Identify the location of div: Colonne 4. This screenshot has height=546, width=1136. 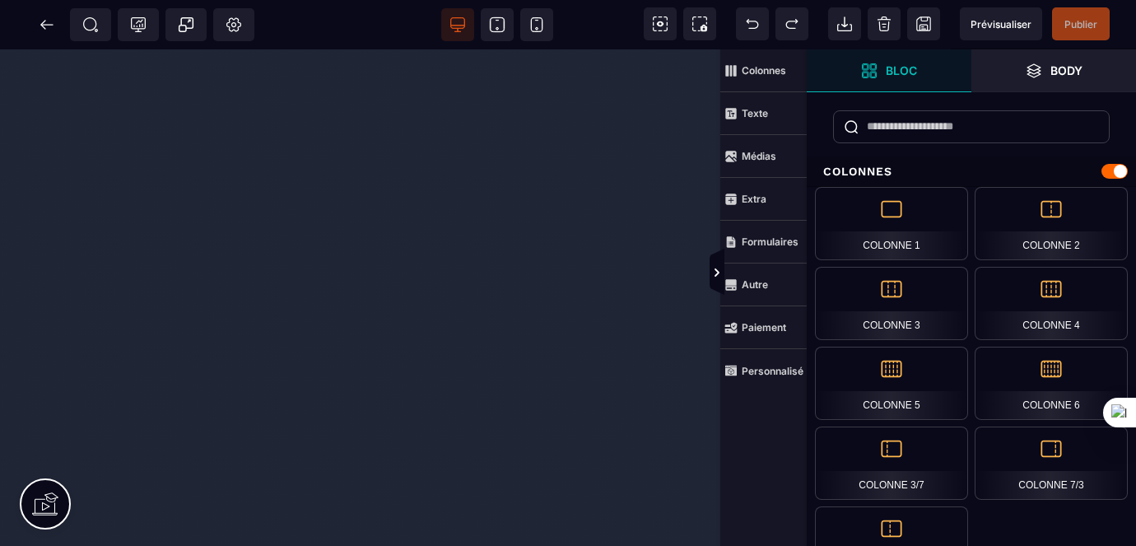
(1051, 303).